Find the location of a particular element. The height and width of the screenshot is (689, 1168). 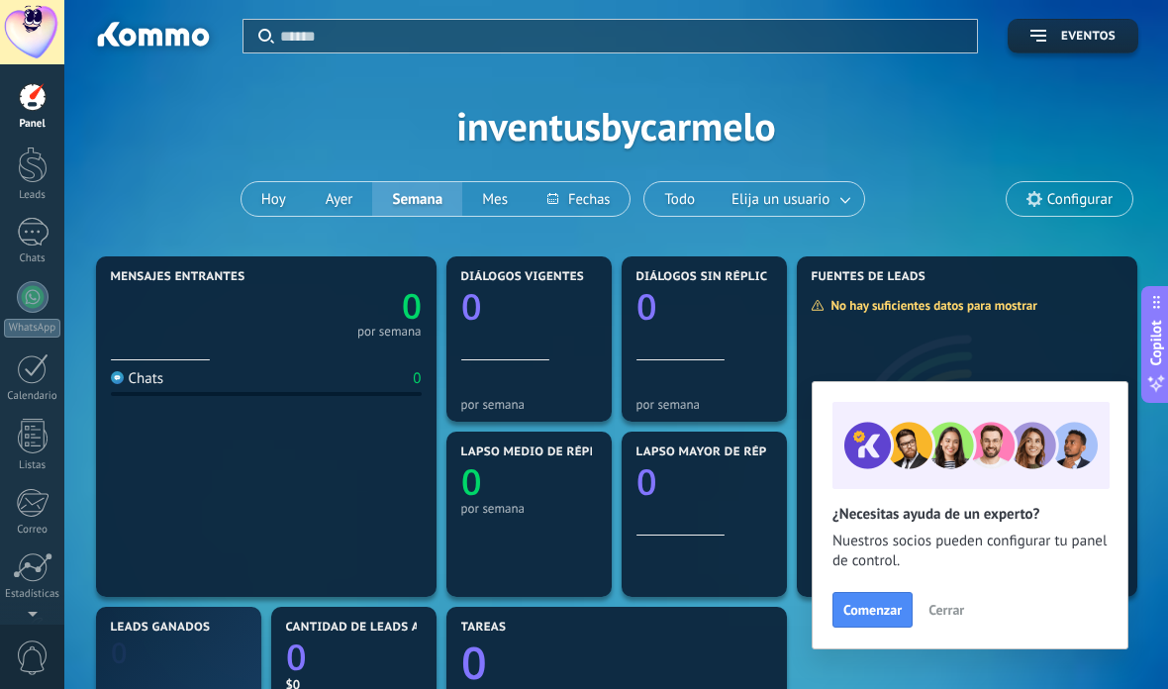

span: Elija un usuario is located at coordinates (780, 199).